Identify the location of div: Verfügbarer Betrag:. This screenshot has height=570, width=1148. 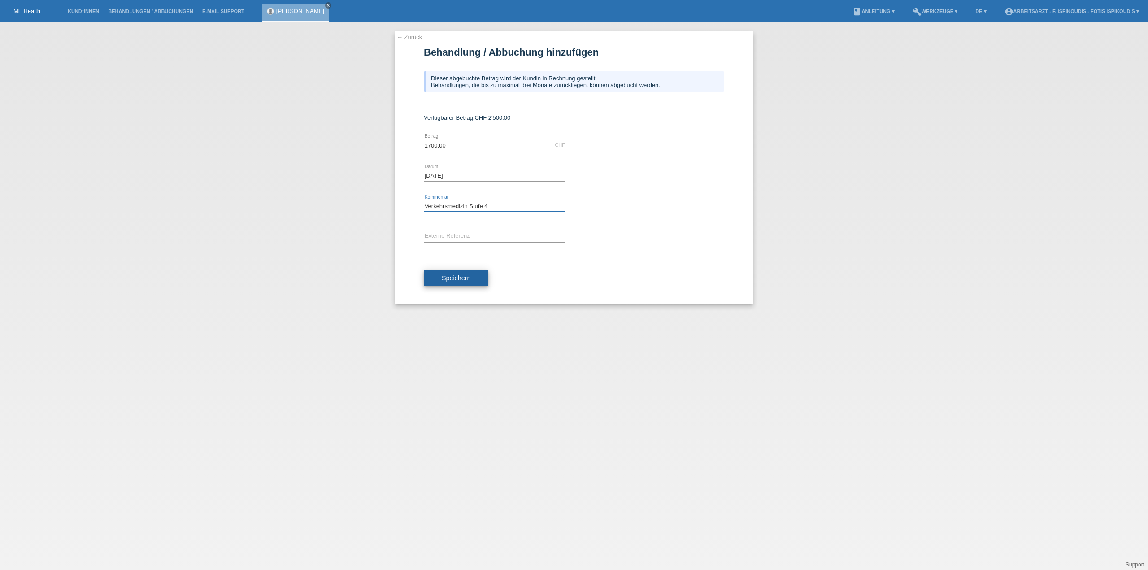
(574, 118).